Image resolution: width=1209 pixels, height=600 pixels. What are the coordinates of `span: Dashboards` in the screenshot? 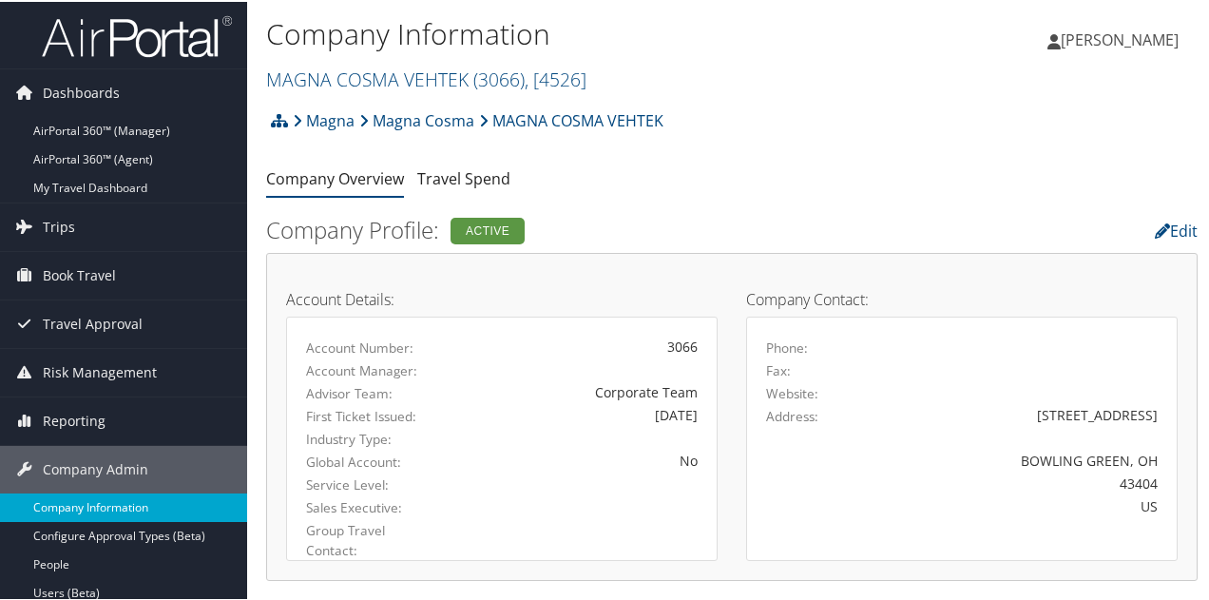 It's located at (81, 91).